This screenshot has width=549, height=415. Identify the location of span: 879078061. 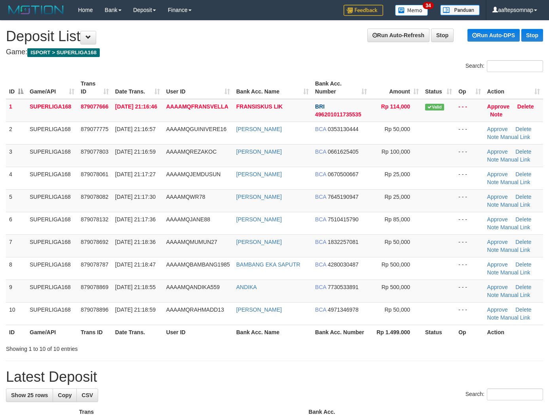
(95, 174).